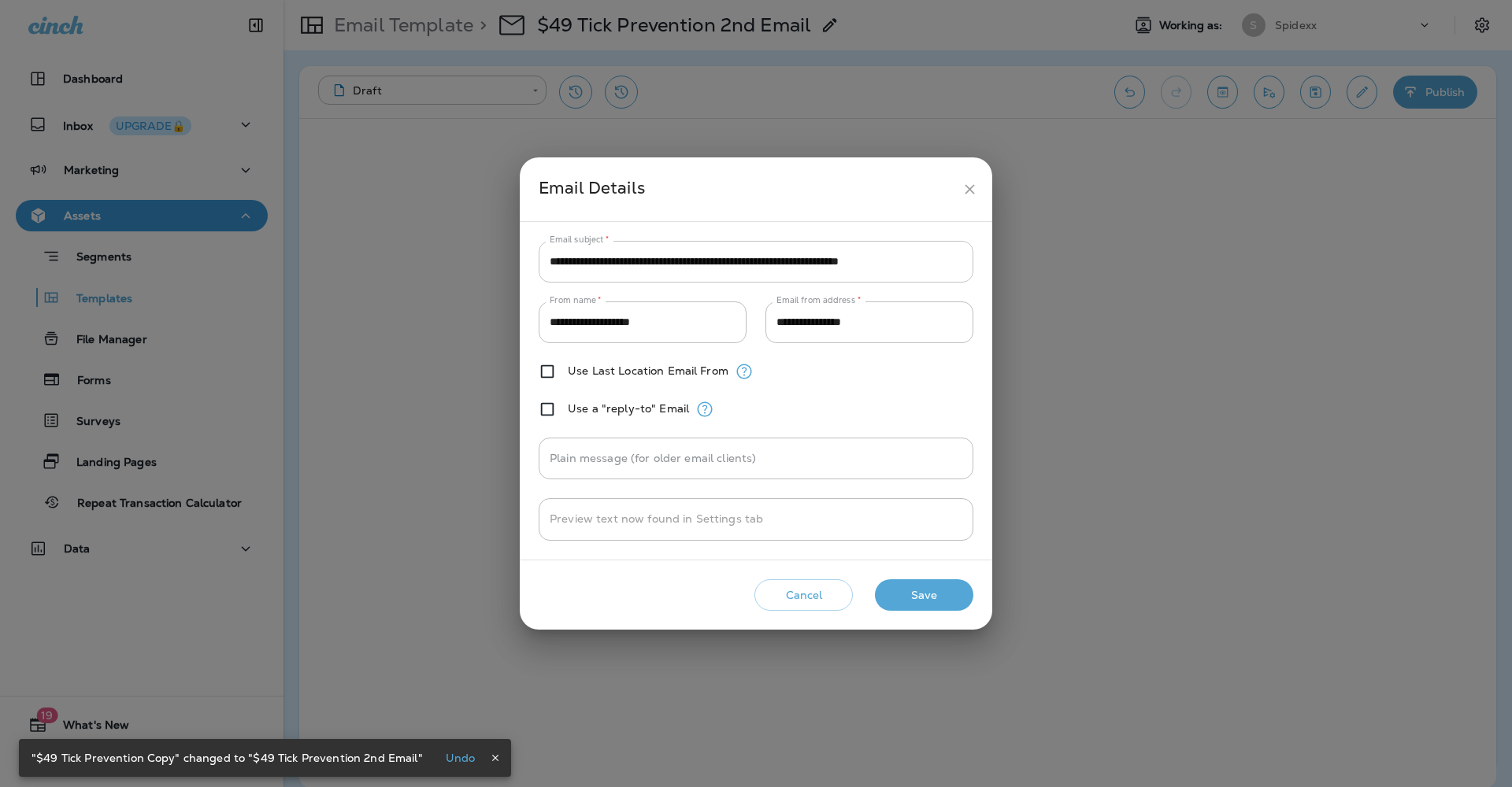 This screenshot has width=1512, height=787. I want to click on label: Email from address, so click(818, 300).